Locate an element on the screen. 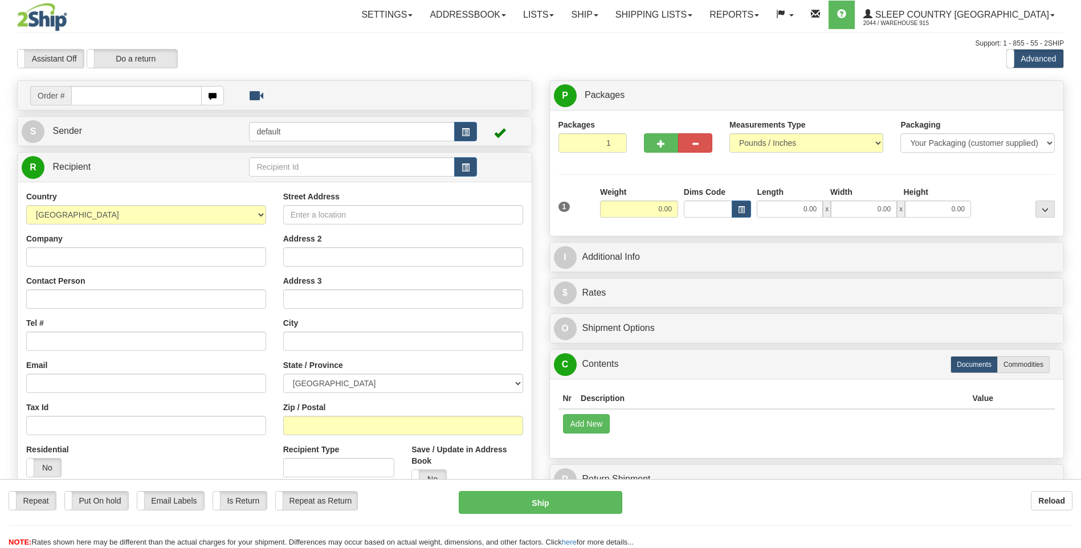 Image resolution: width=1081 pixels, height=548 pixels. label: Width is located at coordinates (841, 192).